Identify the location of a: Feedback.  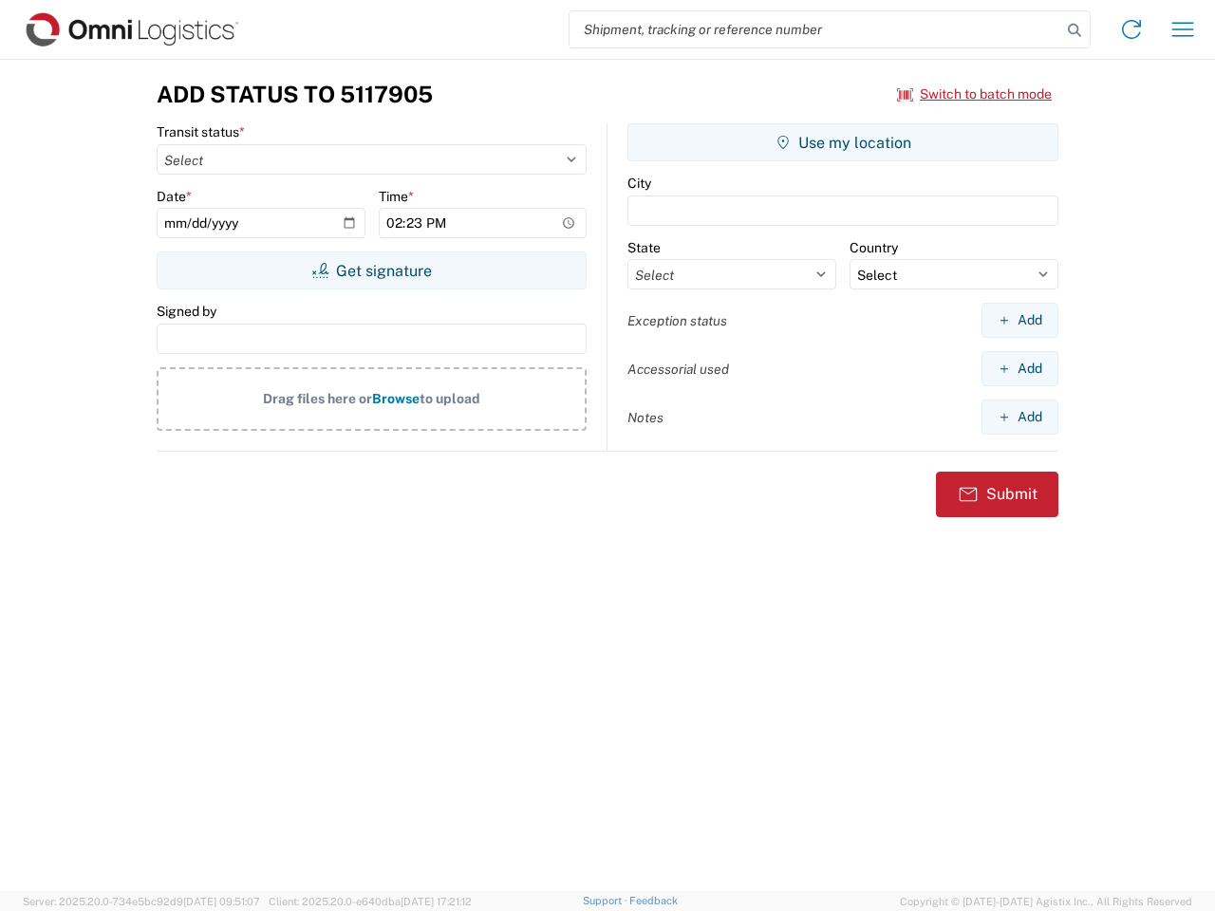
(653, 901).